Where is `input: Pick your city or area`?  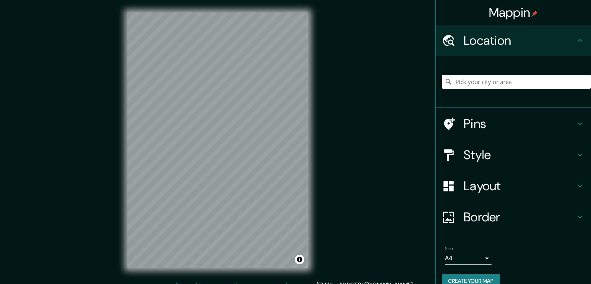
input: Pick your city or area is located at coordinates (516, 82).